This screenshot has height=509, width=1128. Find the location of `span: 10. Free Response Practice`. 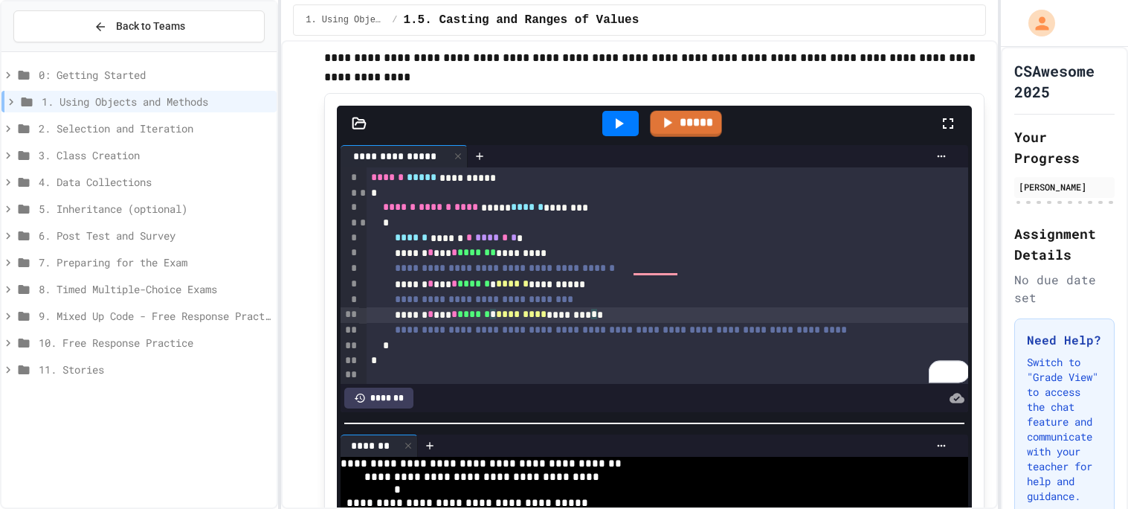

span: 10. Free Response Practice is located at coordinates (155, 342).